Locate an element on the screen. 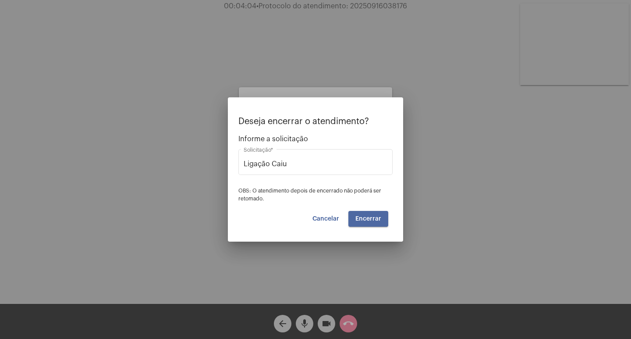 This screenshot has height=339, width=631. input: Buscar solicitação is located at coordinates (315, 164).